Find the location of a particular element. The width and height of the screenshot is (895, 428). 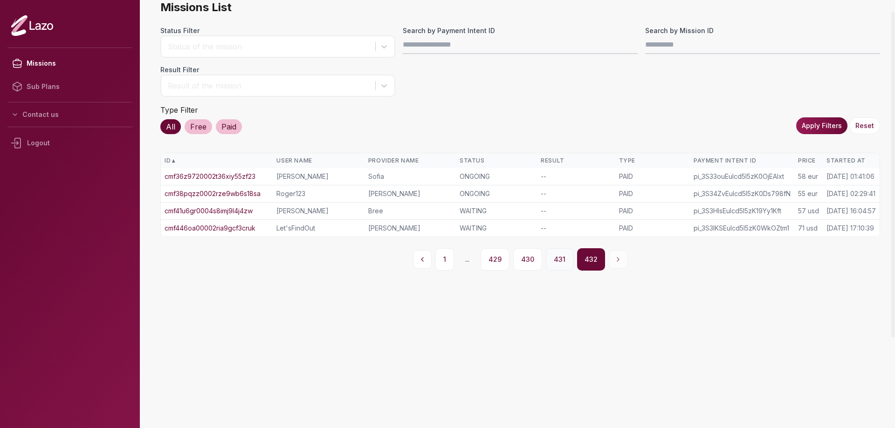

div: Free is located at coordinates (198, 127).